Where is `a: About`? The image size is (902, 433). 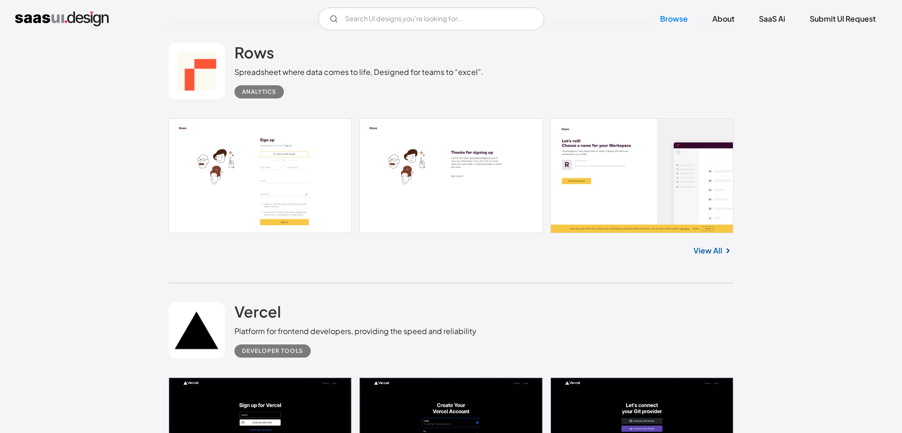
a: About is located at coordinates (723, 19).